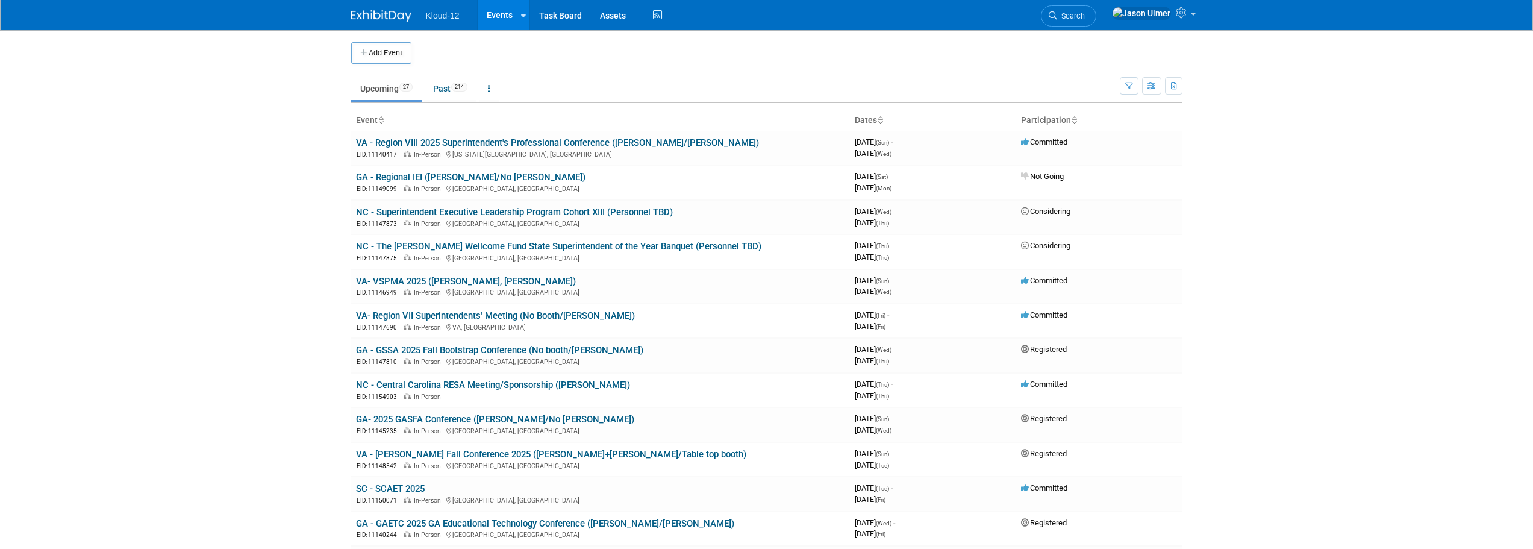  What do you see at coordinates (1042, 176) in the screenshot?
I see `span: Not Going` at bounding box center [1042, 176].